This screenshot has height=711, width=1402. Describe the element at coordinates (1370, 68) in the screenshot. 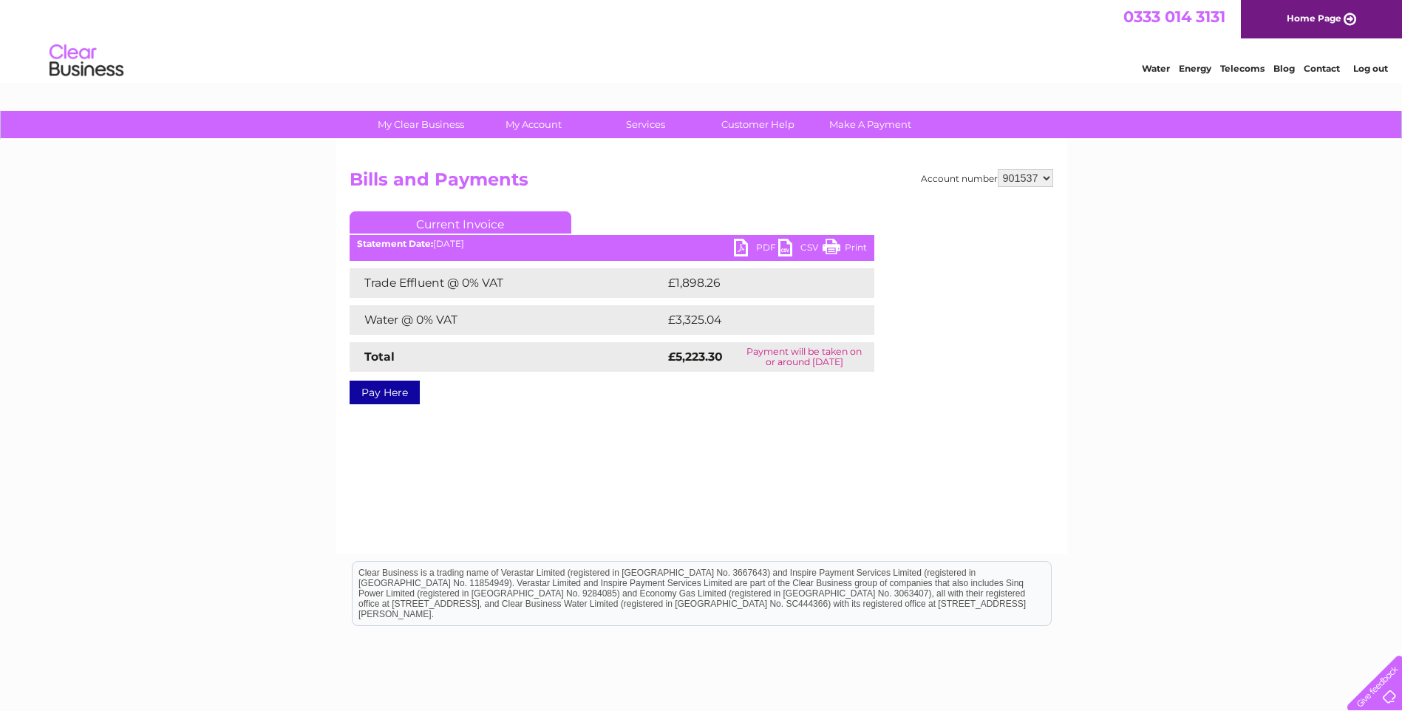

I see `a: Log out` at that location.